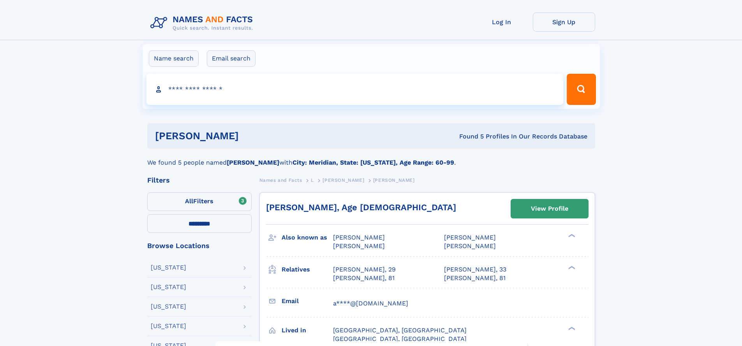 Image resolution: width=742 pixels, height=346 pixels. I want to click on h3: Also known as, so click(307, 237).